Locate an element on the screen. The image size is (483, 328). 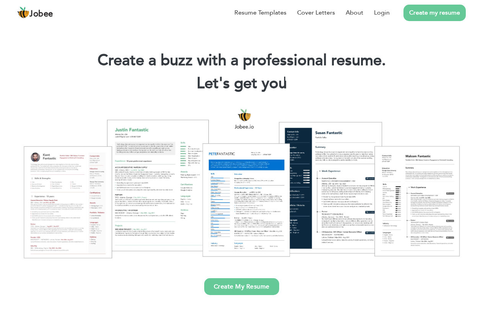
a: Resume Templates is located at coordinates (261, 13).